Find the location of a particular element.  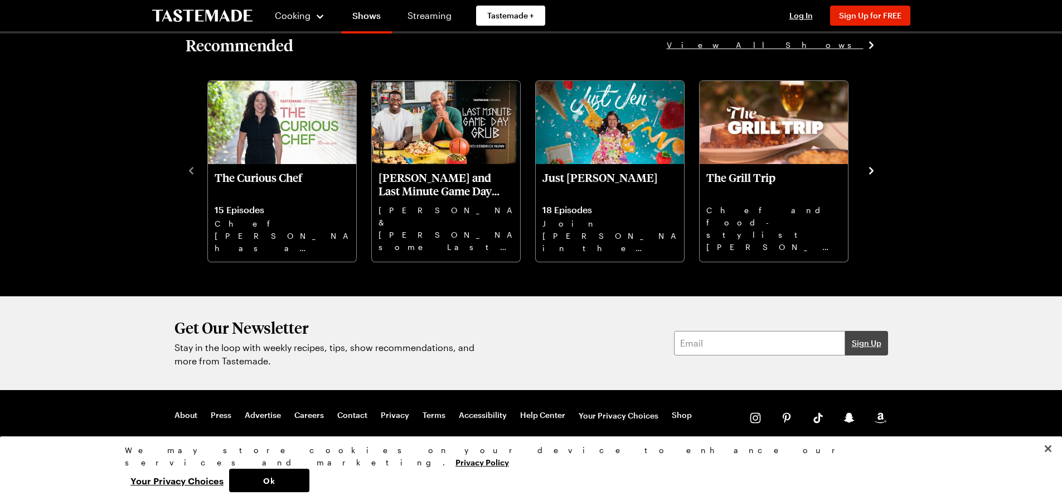

a: Contact is located at coordinates (352, 415).